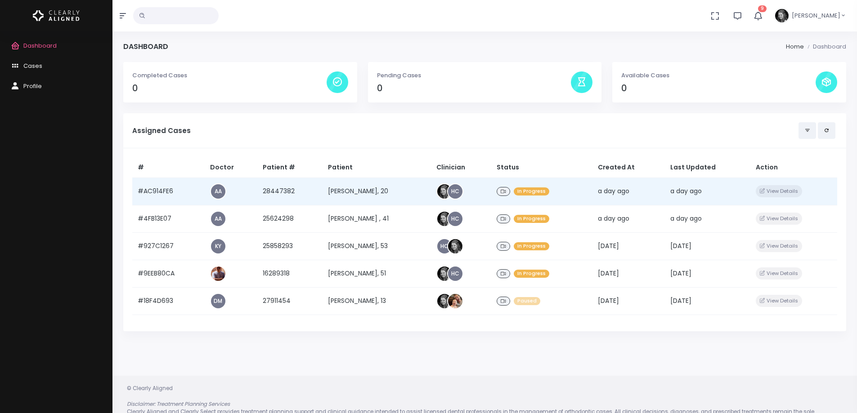 Image resolution: width=857 pixels, height=413 pixels. What do you see at coordinates (218, 247) in the screenshot?
I see `a: KY` at bounding box center [218, 247].